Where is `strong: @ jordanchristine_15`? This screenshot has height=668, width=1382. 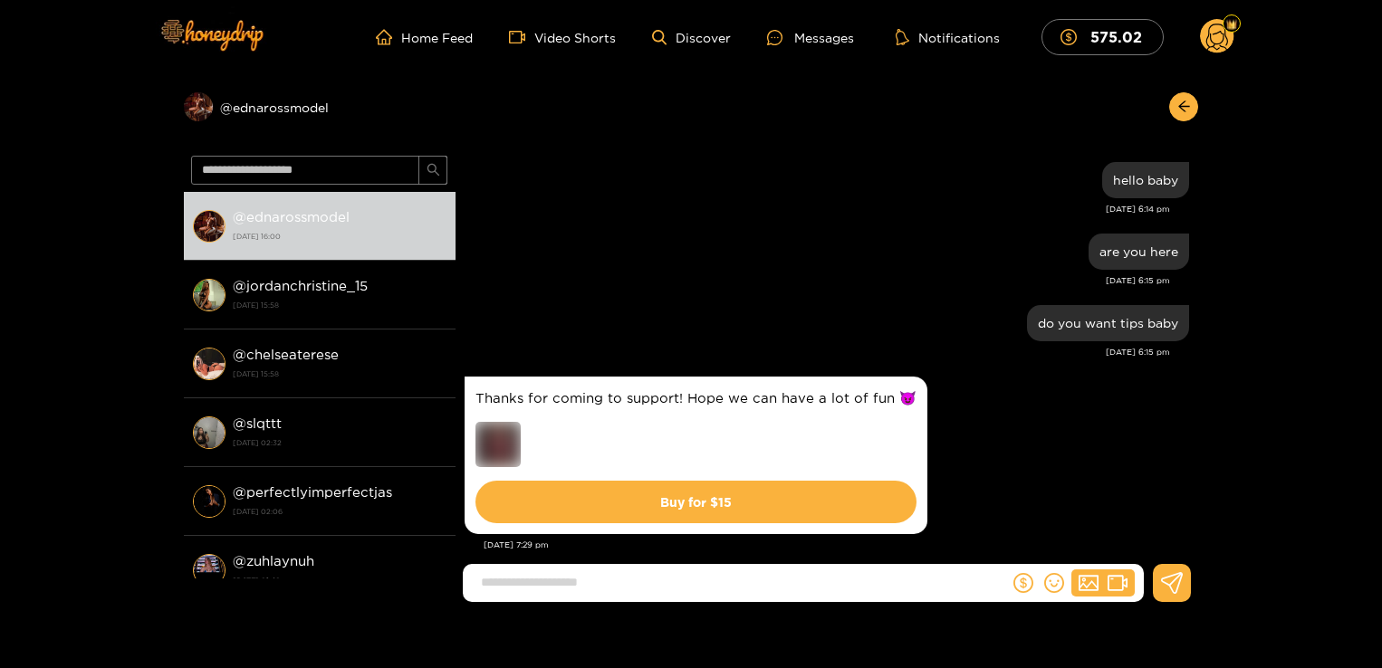 strong: @ jordanchristine_15 is located at coordinates (300, 285).